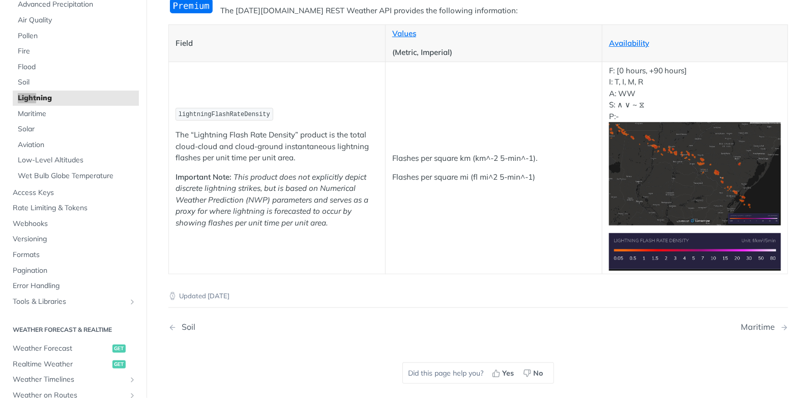  What do you see at coordinates (74, 193) in the screenshot?
I see `span: Access Keys` at bounding box center [74, 193].